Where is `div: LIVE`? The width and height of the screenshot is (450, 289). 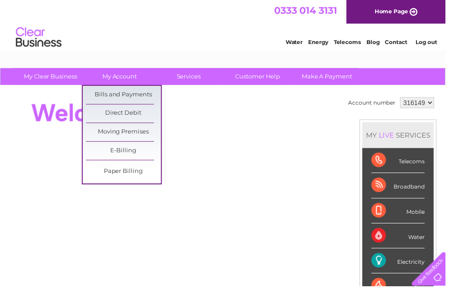 div: LIVE is located at coordinates (391, 136).